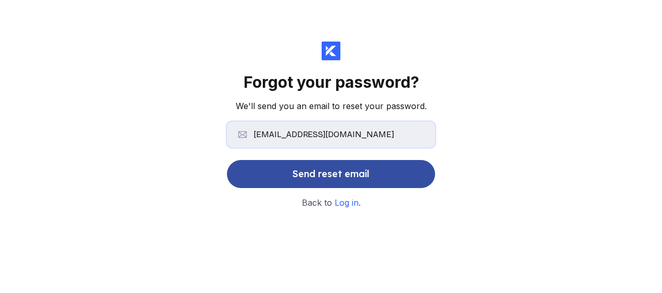 Image resolution: width=662 pixels, height=293 pixels. What do you see at coordinates (346, 203) in the screenshot?
I see `a: Log in` at bounding box center [346, 203].